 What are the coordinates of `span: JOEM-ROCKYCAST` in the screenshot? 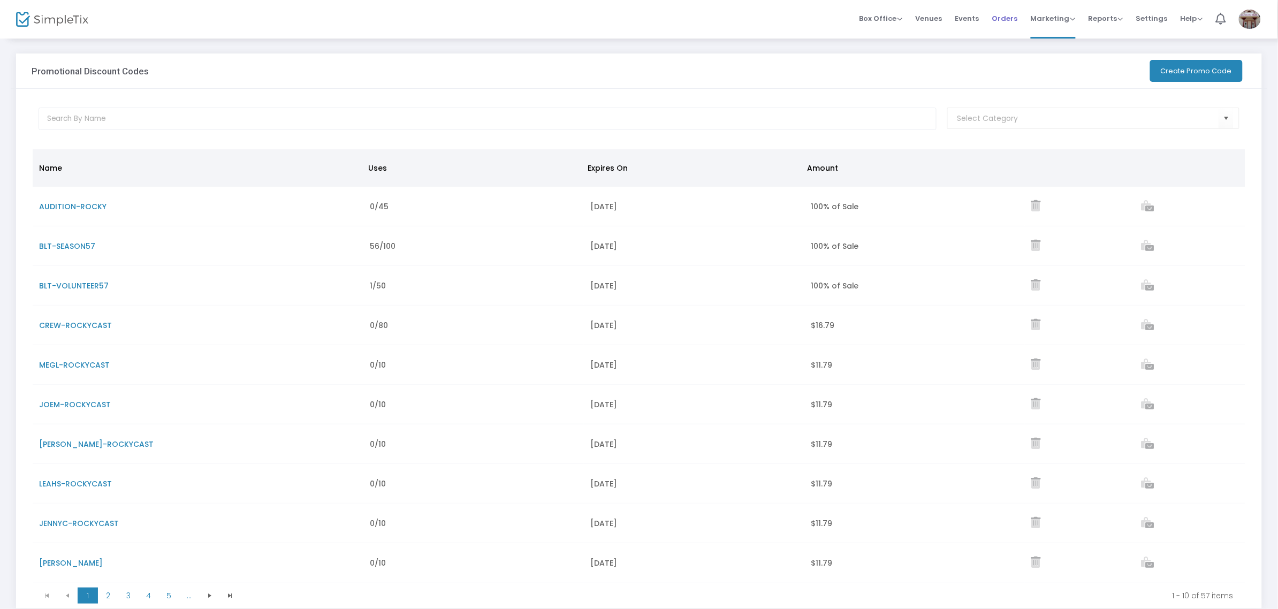 It's located at (75, 405).